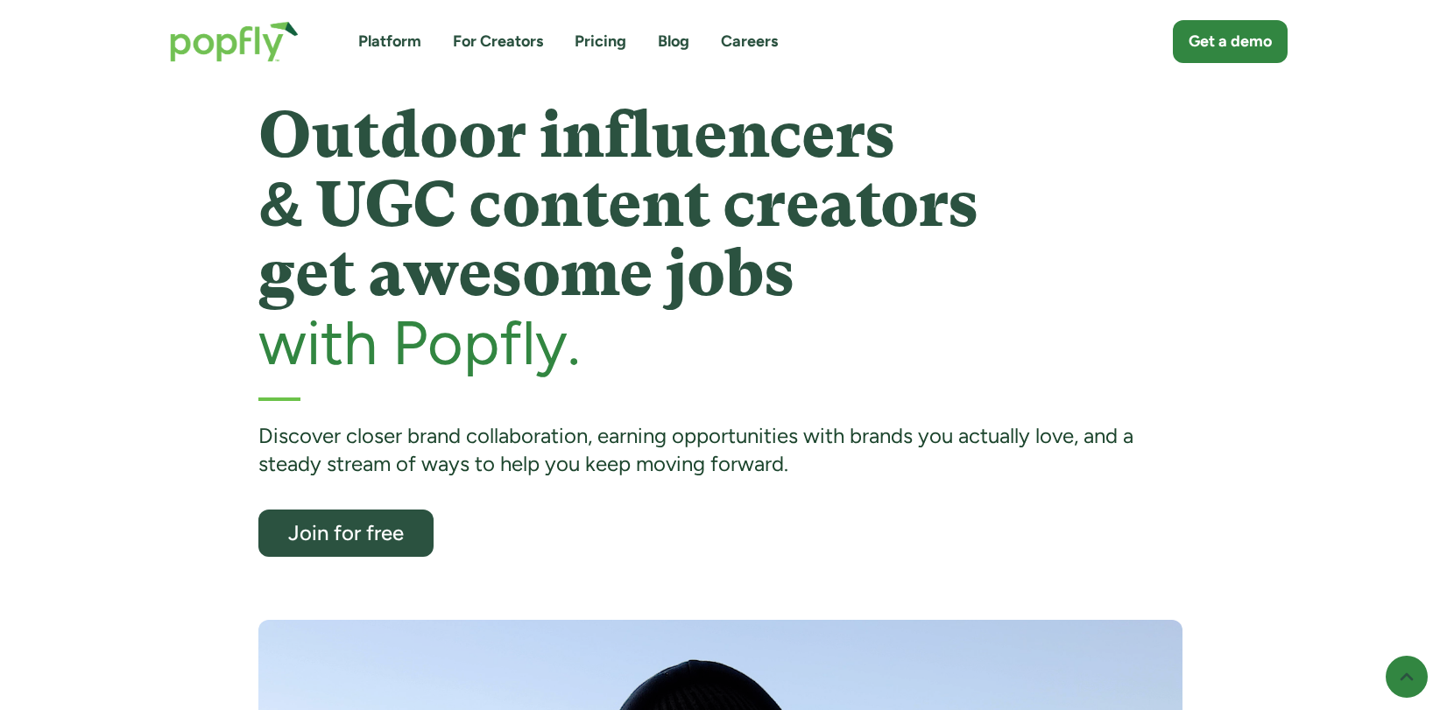 The image size is (1440, 710). I want to click on div: Discover closer brand collaboration, earning opportunities with brands you actually love, and a s..., so click(720, 450).